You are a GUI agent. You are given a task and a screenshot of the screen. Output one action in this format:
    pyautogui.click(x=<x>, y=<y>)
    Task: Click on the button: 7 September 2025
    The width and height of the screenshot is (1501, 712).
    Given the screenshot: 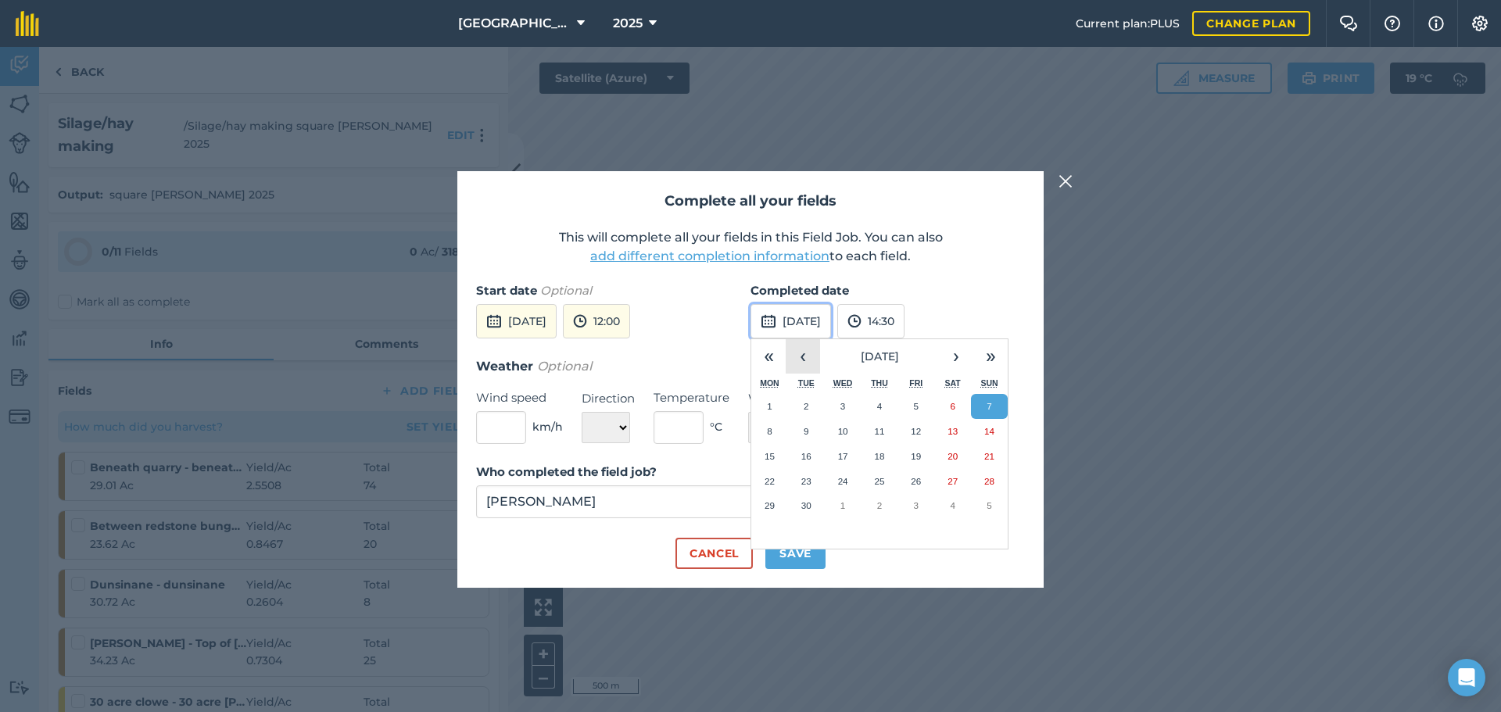 What is the action you would take?
    pyautogui.click(x=989, y=406)
    